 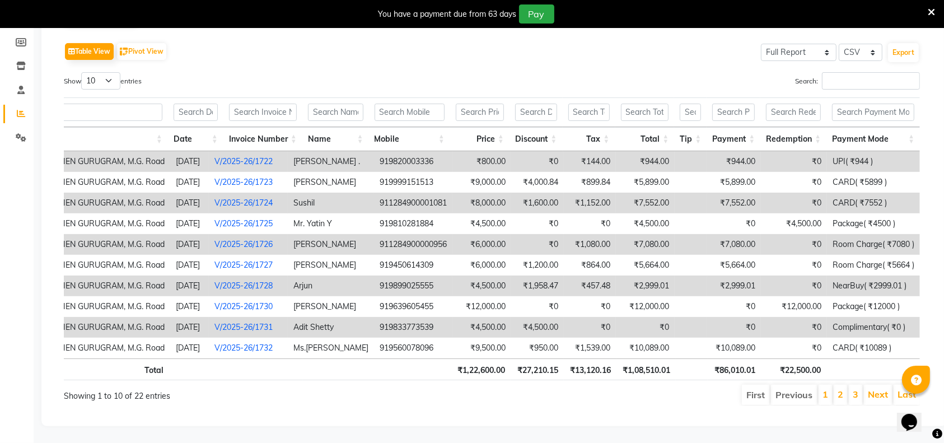 What do you see at coordinates (733, 139) in the screenshot?
I see `th: Payment: activate to sort column ascending` at bounding box center [733, 139].